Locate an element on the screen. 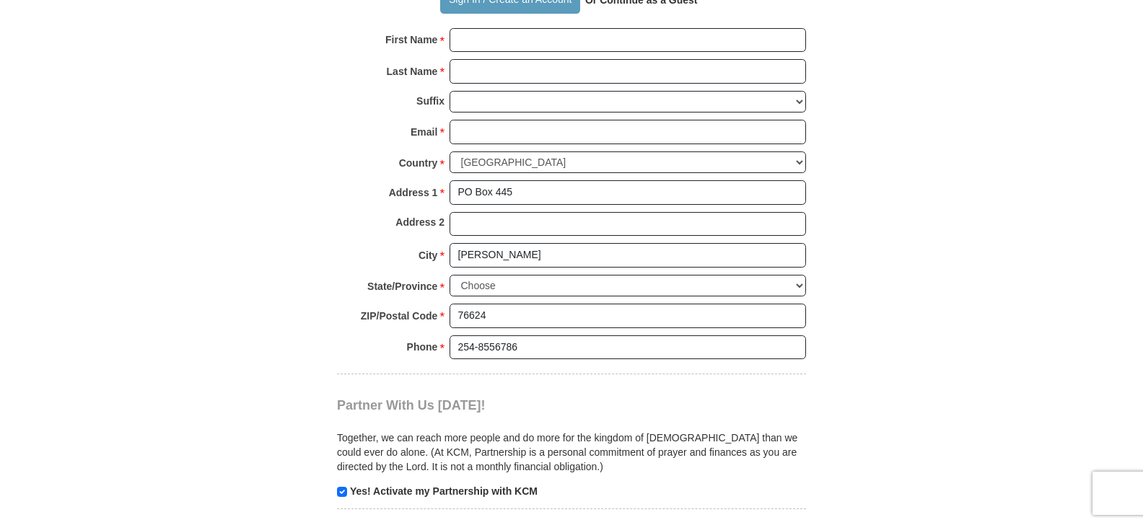  strong: Email is located at coordinates (424, 132).